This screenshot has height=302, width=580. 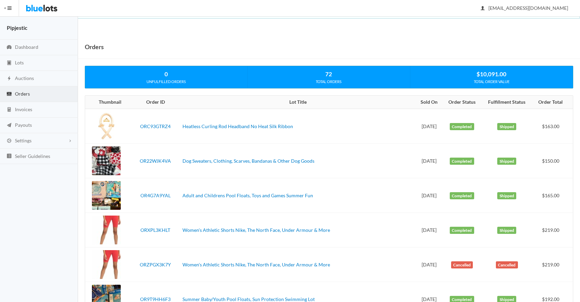 I want to click on a: ORZPGX3K7Y, so click(x=155, y=265).